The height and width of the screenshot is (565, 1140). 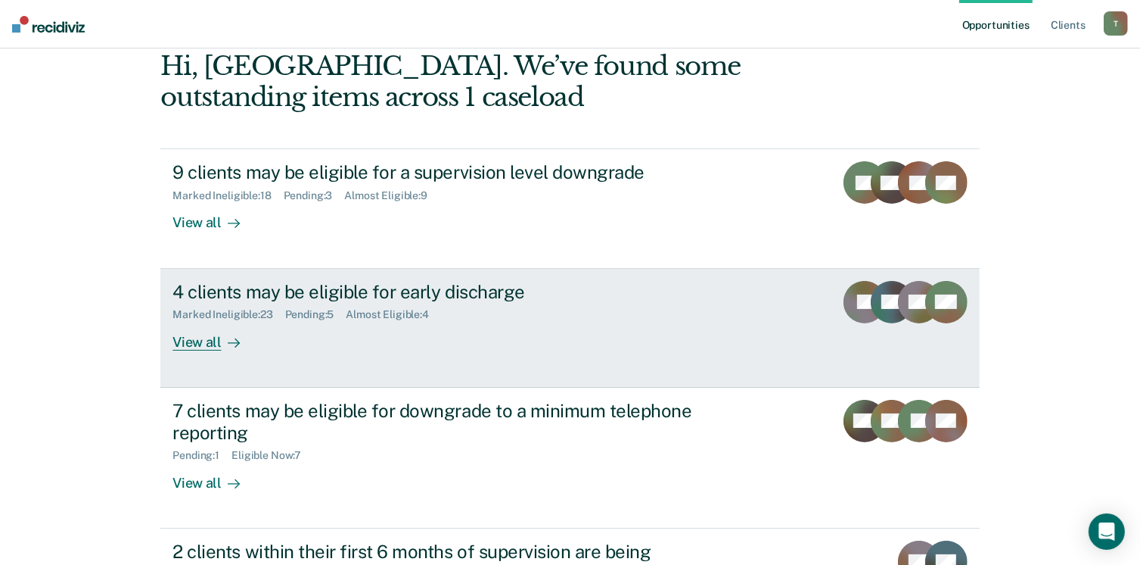 What do you see at coordinates (228, 195) in the screenshot?
I see `div: Marked Ineligible : 18` at bounding box center [228, 195].